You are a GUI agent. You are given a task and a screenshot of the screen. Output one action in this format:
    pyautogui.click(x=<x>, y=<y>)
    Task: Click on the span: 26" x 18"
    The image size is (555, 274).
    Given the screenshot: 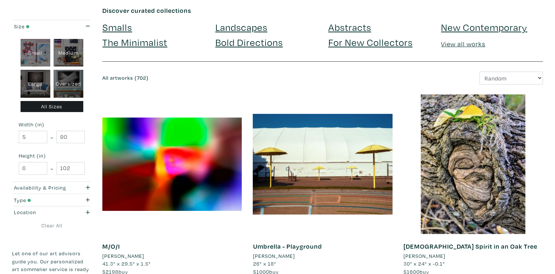 What is the action you would take?
    pyautogui.click(x=264, y=263)
    